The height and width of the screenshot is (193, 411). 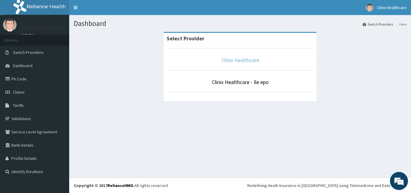 What do you see at coordinates (391, 8) in the screenshot?
I see `span: Clinix Healthcare` at bounding box center [391, 8].